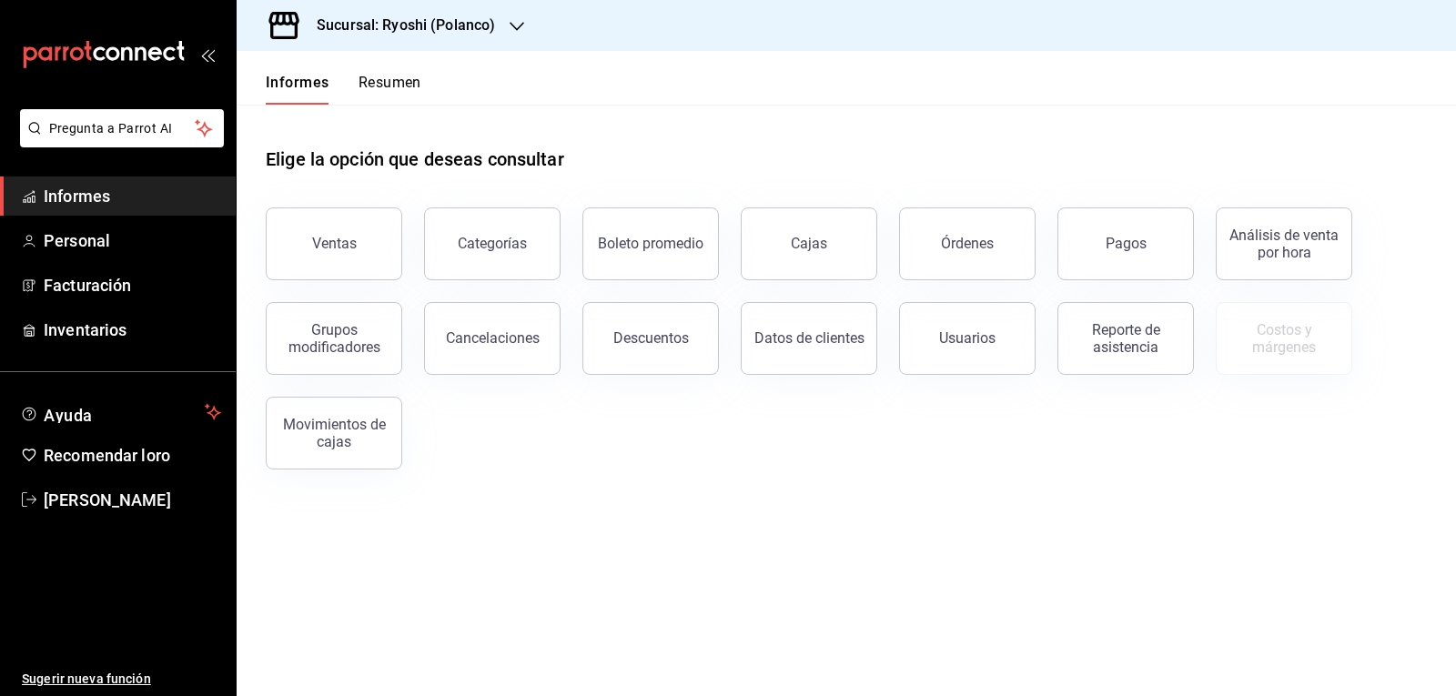  I want to click on font: Grupos modificadores, so click(334, 339).